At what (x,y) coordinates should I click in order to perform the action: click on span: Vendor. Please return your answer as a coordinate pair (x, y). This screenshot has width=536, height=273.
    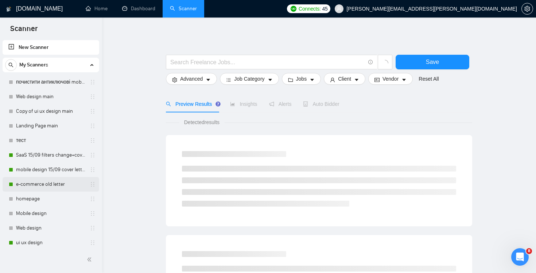
    Looking at the image, I should click on (390, 79).